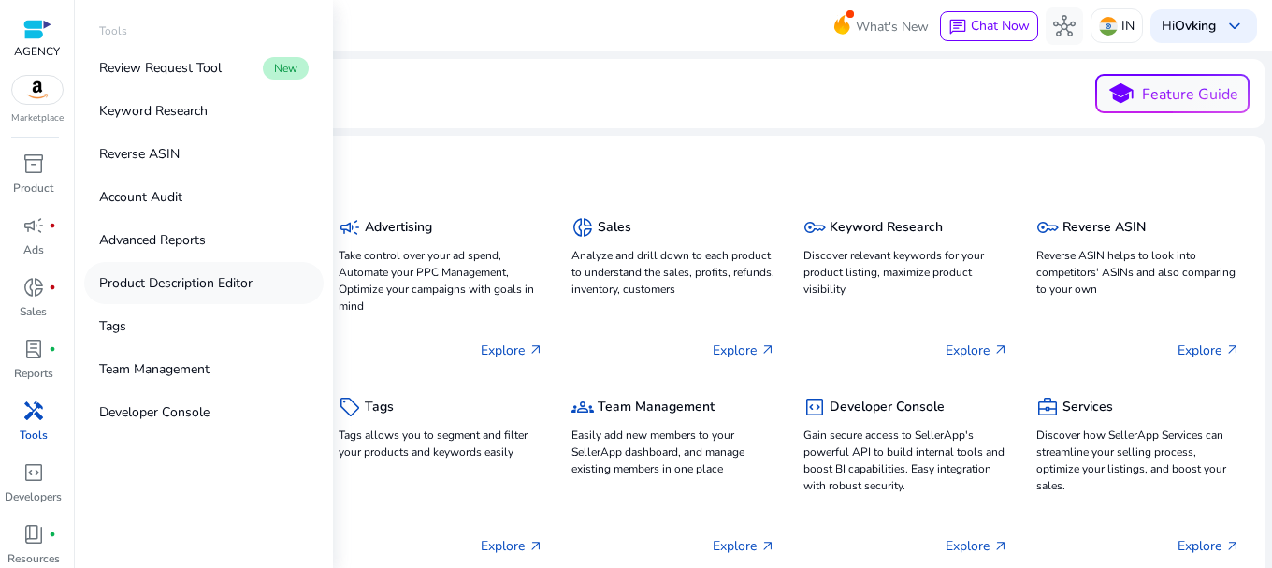 This screenshot has height=568, width=1272. What do you see at coordinates (440, 280) in the screenshot?
I see `p: Take control over your ad spend, Automate your PPC Management, Optimize your campaigns with goals...` at bounding box center [440, 280].